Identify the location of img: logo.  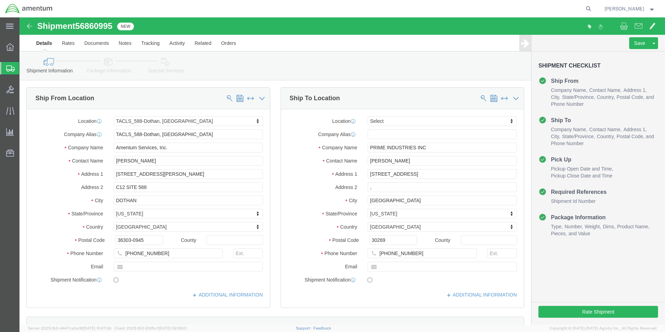
(29, 9).